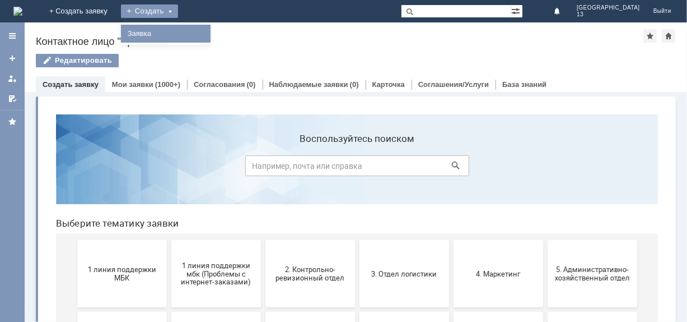  What do you see at coordinates (650, 36) in the screenshot?
I see `div: Добавить в избранное` at bounding box center [650, 36].